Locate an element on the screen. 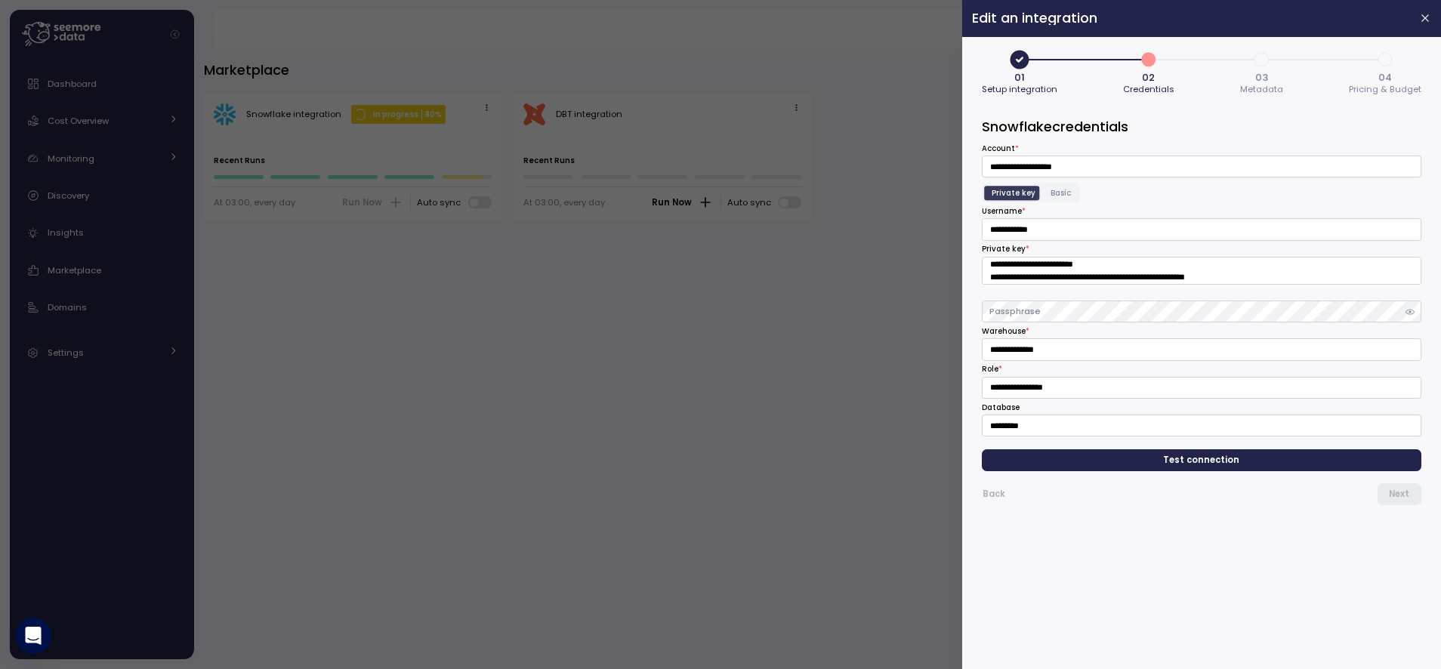  span: 02 is located at coordinates (1149, 77).